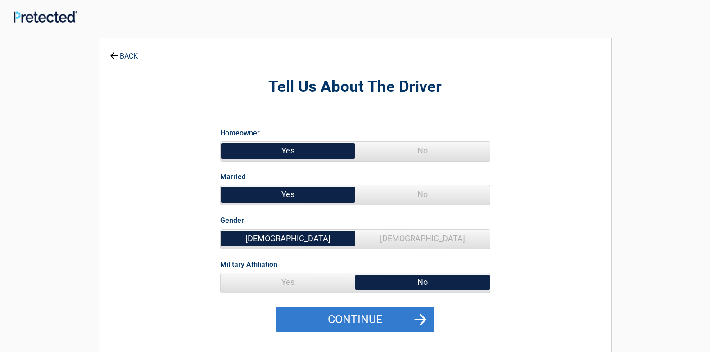 This screenshot has height=352, width=710. Describe the element at coordinates (355, 87) in the screenshot. I see `h2: Tell Us About The Driver` at that location.